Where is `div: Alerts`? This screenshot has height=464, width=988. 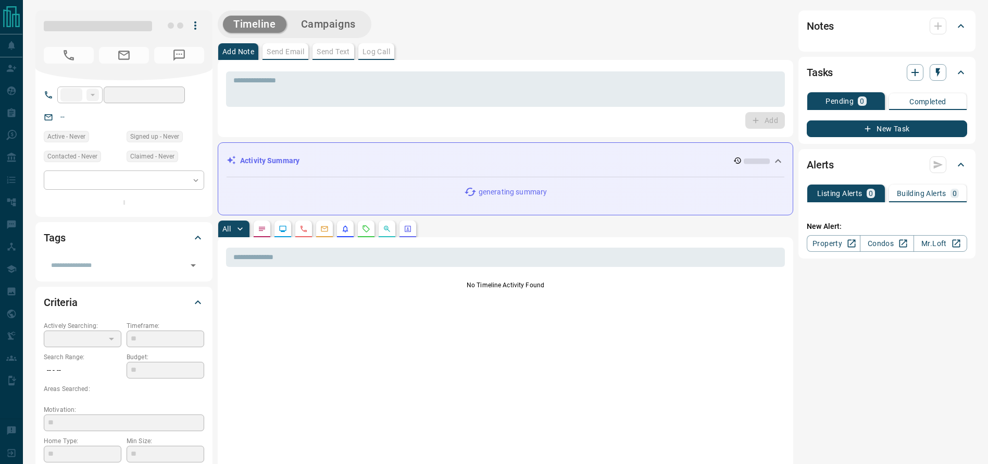
div: Alerts is located at coordinates (887, 165).